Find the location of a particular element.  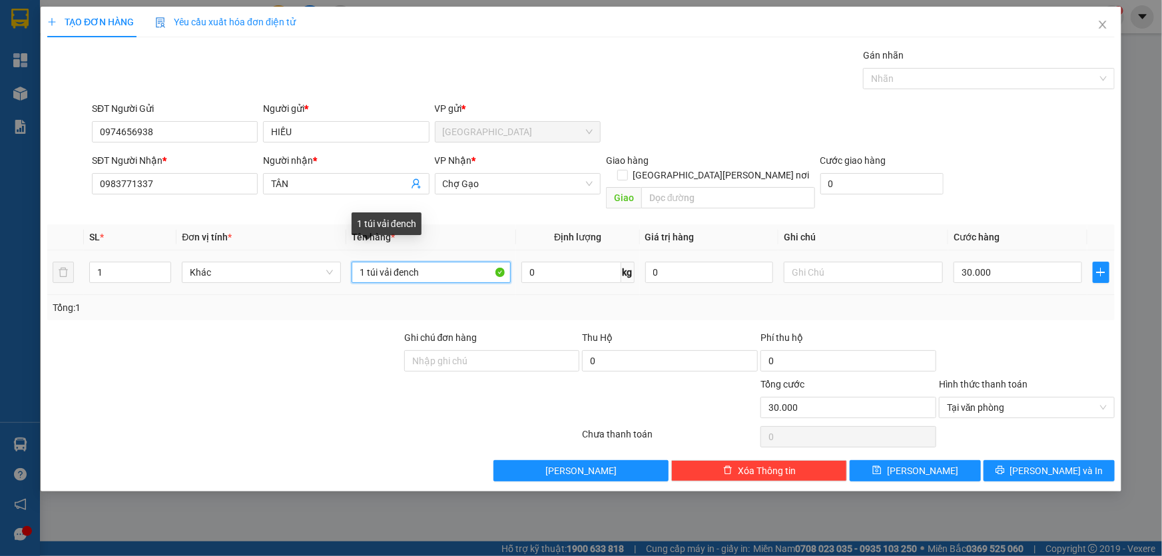

span: close is located at coordinates (1103, 25).